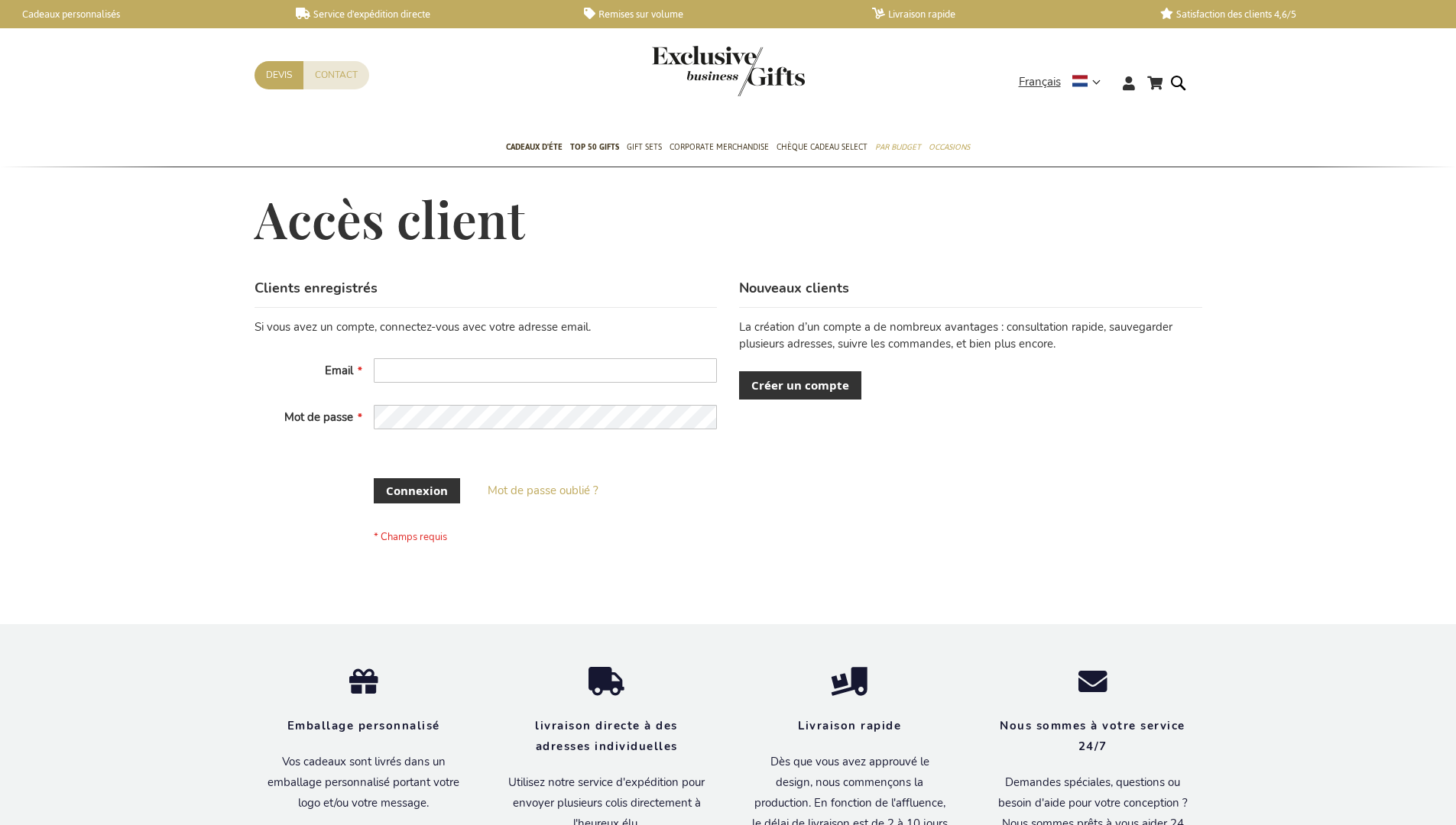 Image resolution: width=1456 pixels, height=825 pixels. What do you see at coordinates (849, 726) in the screenshot?
I see `strong: Livraison rapide` at bounding box center [849, 726].